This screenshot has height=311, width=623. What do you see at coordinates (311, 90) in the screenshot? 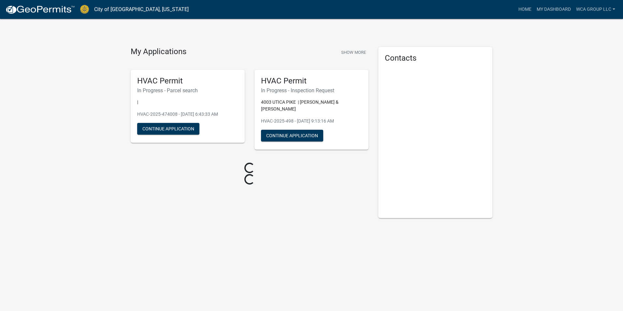
I see `h6: In Progress - Inspection Request` at bounding box center [311, 90].